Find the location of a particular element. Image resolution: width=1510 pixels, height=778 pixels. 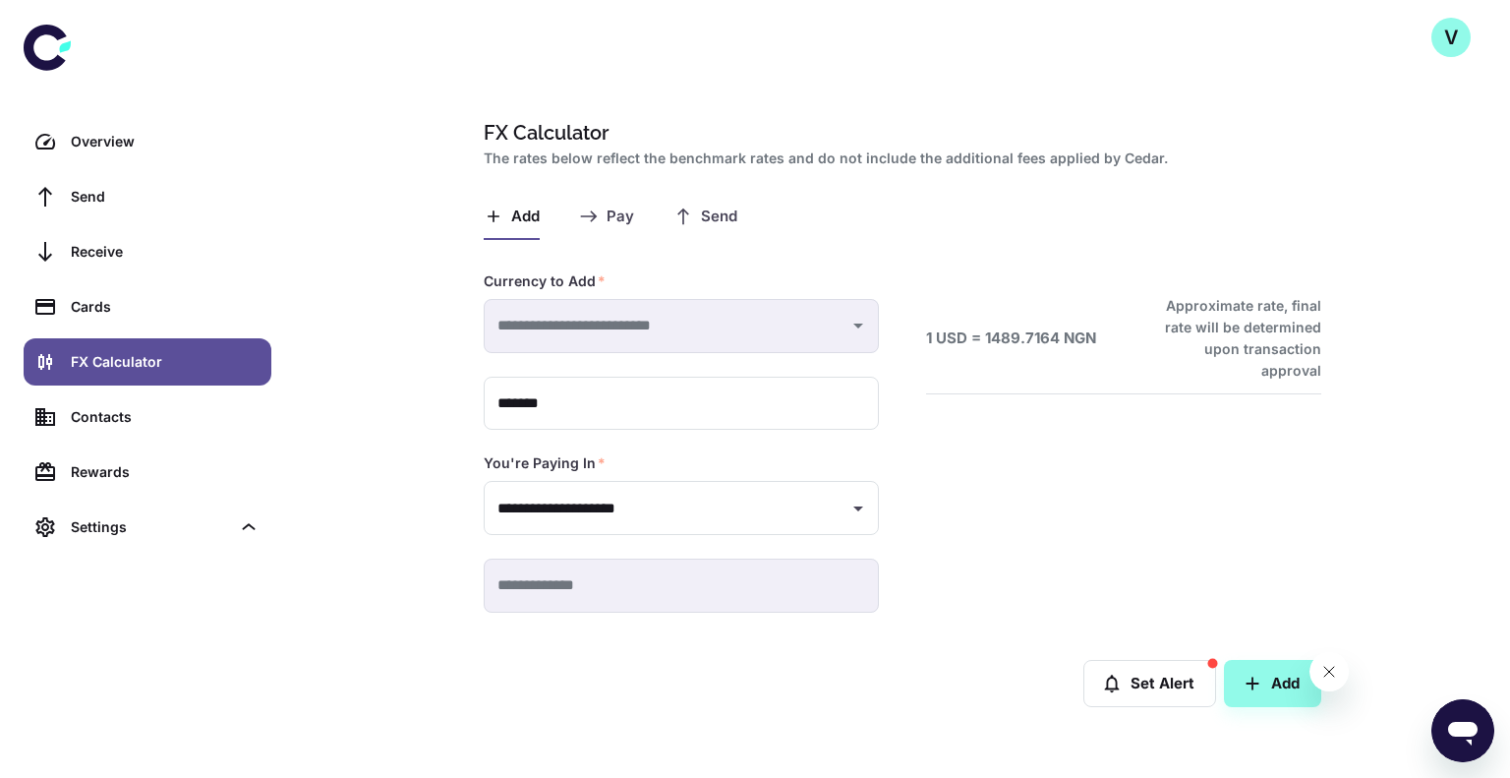

a: Contacts is located at coordinates (147, 417).